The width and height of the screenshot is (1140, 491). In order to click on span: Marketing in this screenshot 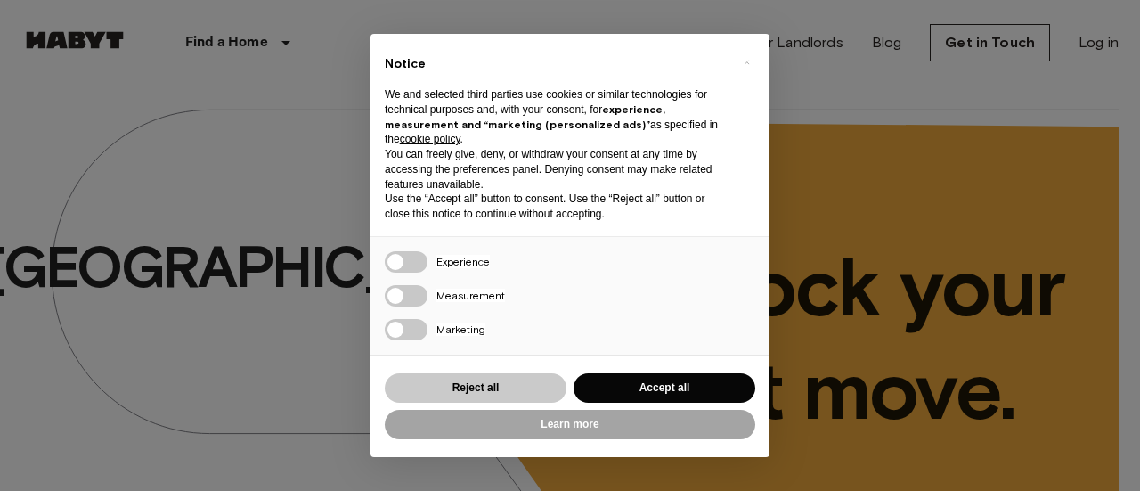, I will do `click(461, 329)`.